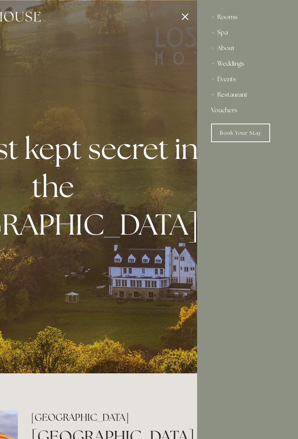 The height and width of the screenshot is (439, 298). Describe the element at coordinates (248, 48) in the screenshot. I see `div: About` at that location.